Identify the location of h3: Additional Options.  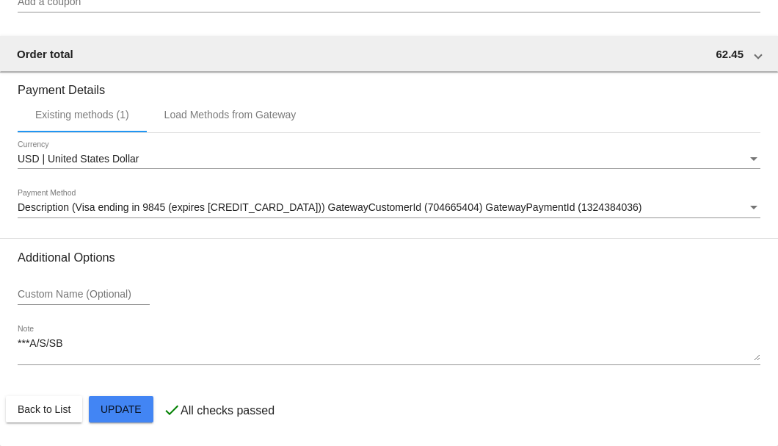
(389, 257).